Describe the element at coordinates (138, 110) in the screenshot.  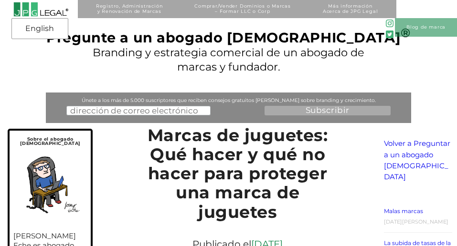
I see `input: dirección de correo electrónico` at that location.